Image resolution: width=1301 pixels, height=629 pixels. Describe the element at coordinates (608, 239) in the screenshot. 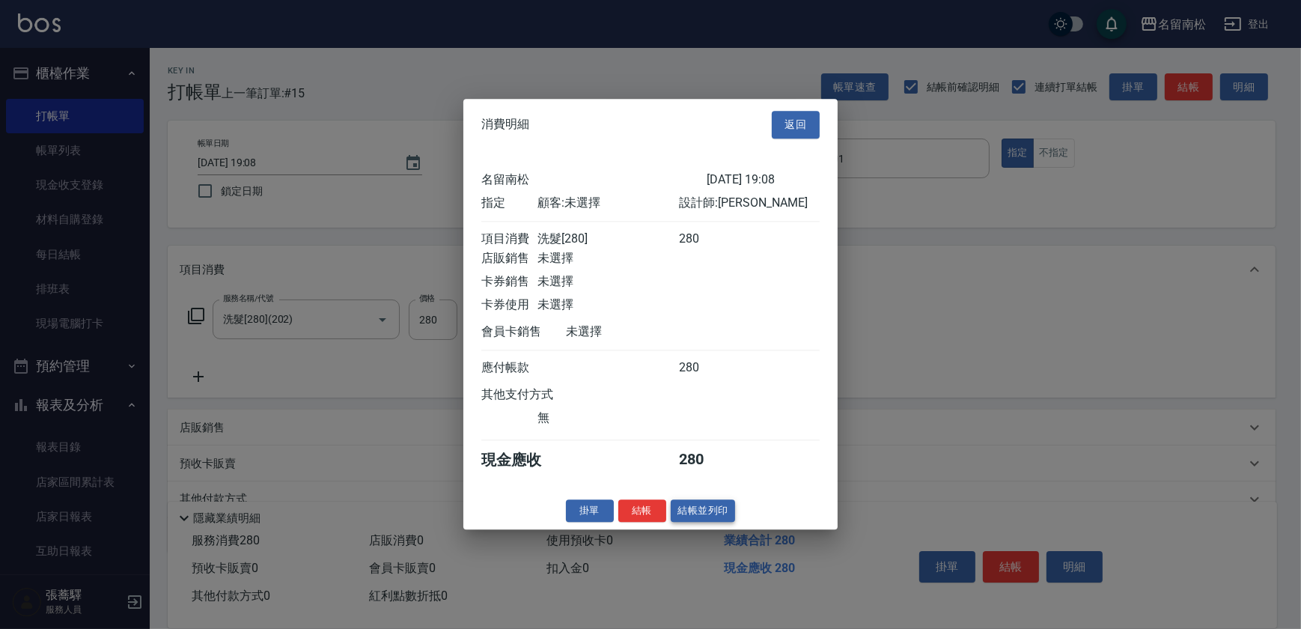

I see `div: 洗髮[280]` at that location.